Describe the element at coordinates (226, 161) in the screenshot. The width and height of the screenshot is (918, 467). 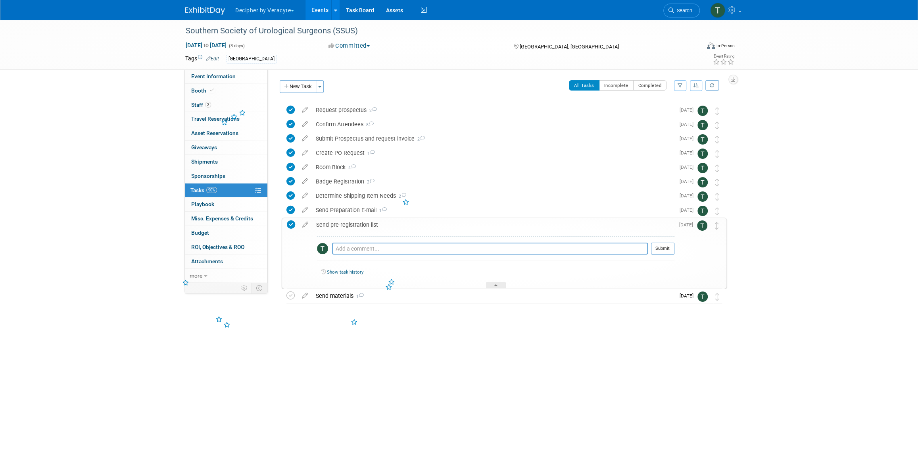
I see `a: Shipments` at that location.